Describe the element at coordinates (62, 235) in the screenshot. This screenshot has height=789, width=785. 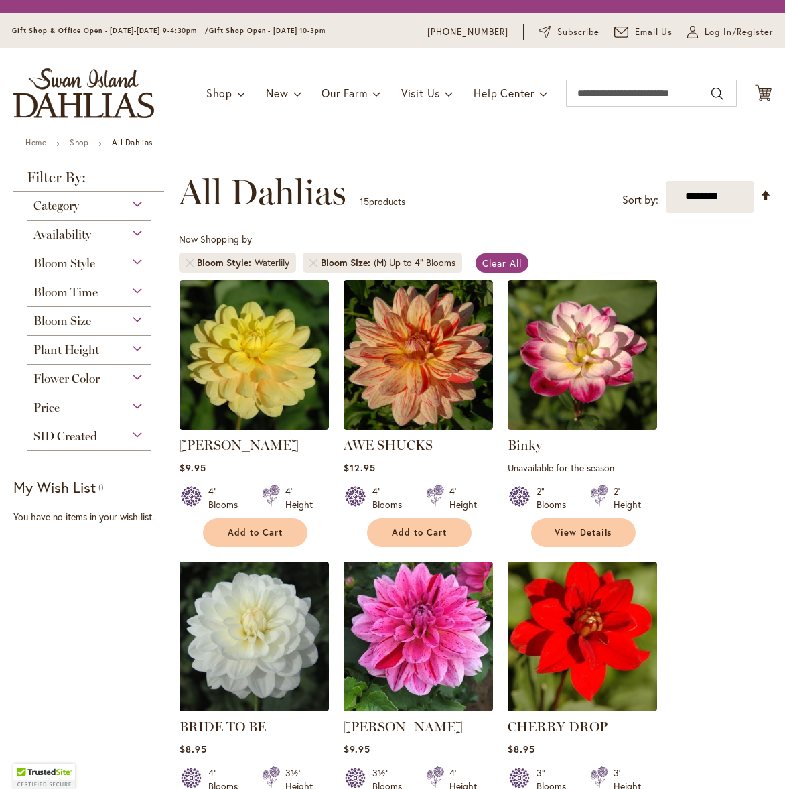
I see `span: Availability` at that location.